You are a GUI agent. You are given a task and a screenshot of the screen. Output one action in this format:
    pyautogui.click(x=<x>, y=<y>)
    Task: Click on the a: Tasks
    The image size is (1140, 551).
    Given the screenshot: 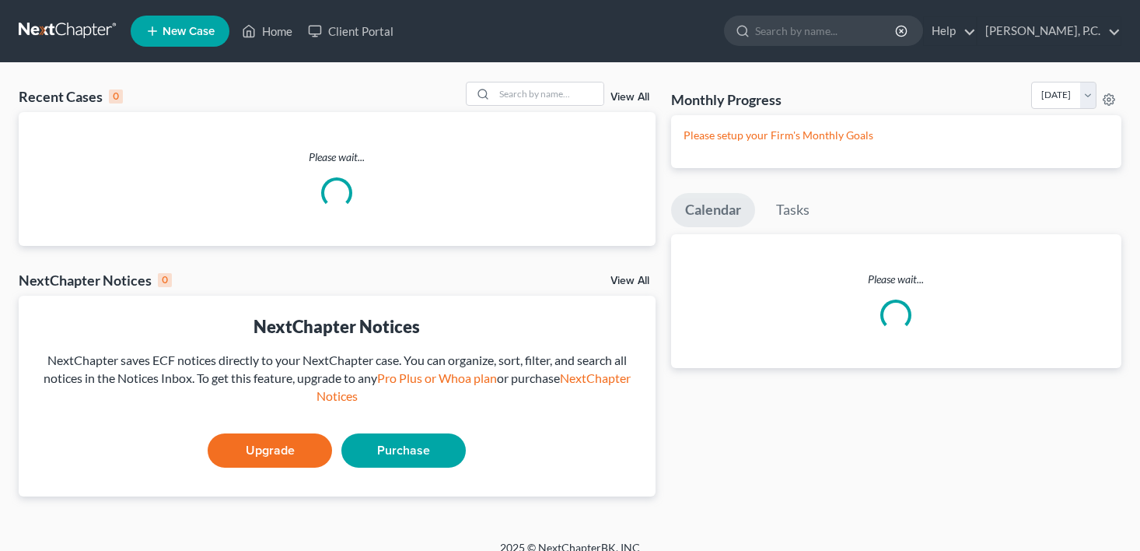 What is the action you would take?
    pyautogui.click(x=792, y=210)
    